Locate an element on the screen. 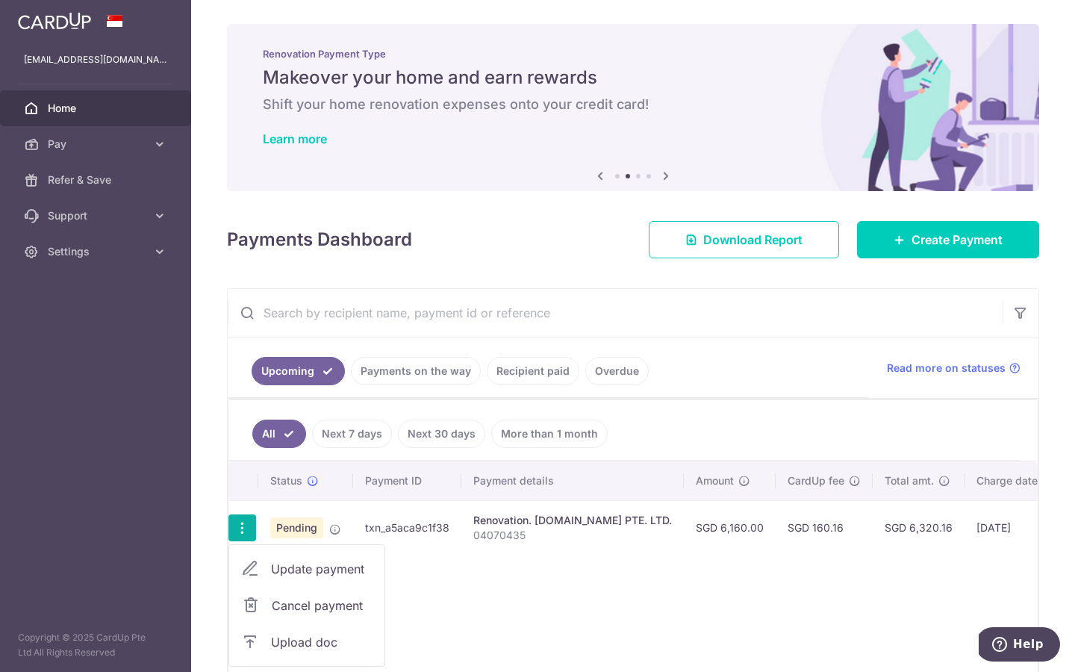 The width and height of the screenshot is (1075, 672). img: CardUp is located at coordinates (55, 21).